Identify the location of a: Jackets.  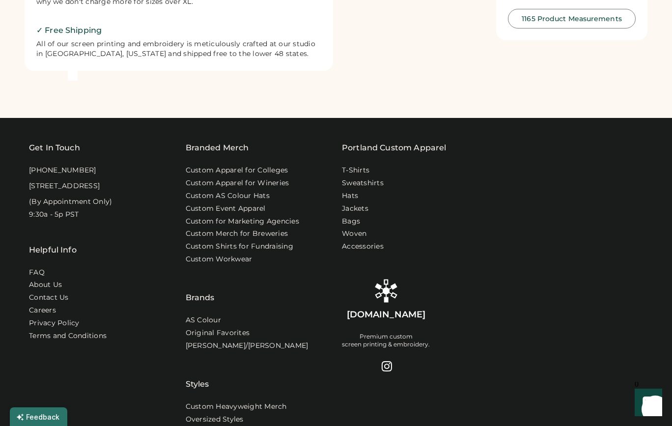
(355, 209).